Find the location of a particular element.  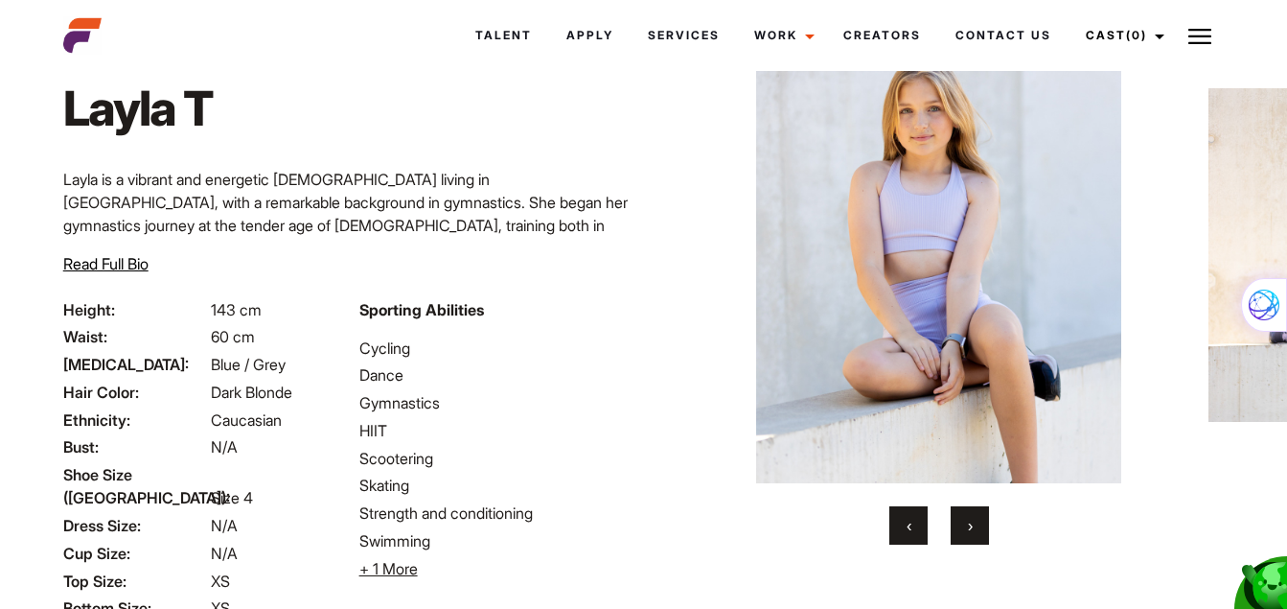

span: Ethnicity: is located at coordinates (135, 420).